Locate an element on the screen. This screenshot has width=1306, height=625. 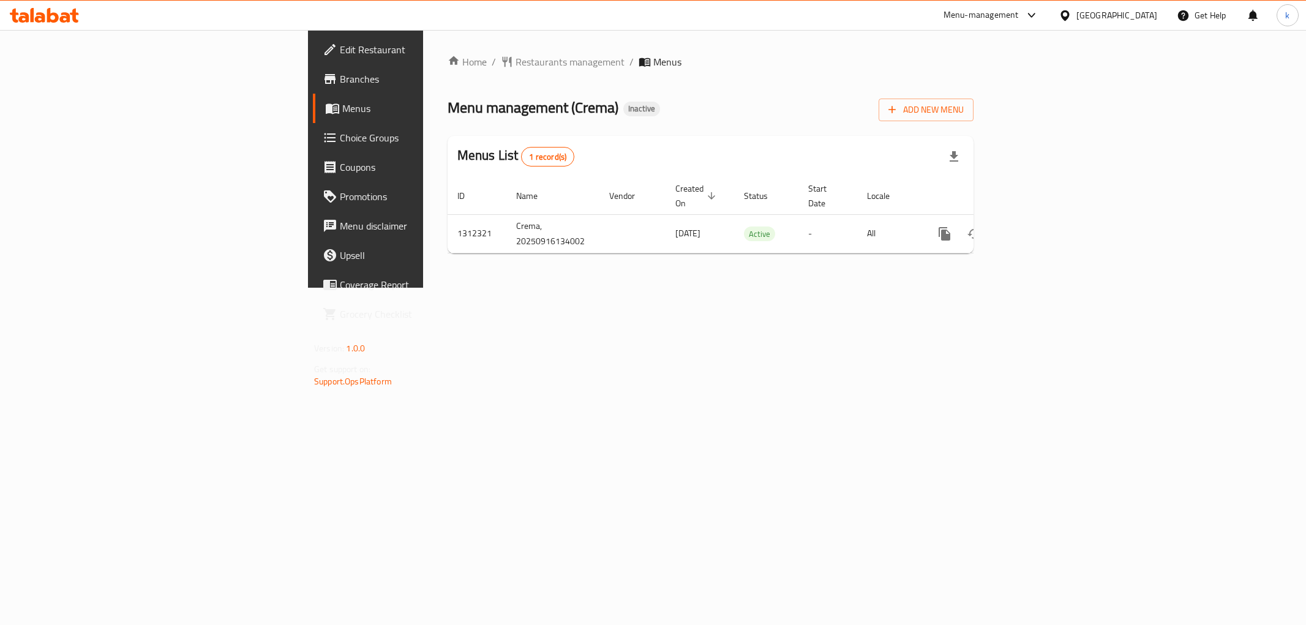
span: Upsell is located at coordinates (428, 255).